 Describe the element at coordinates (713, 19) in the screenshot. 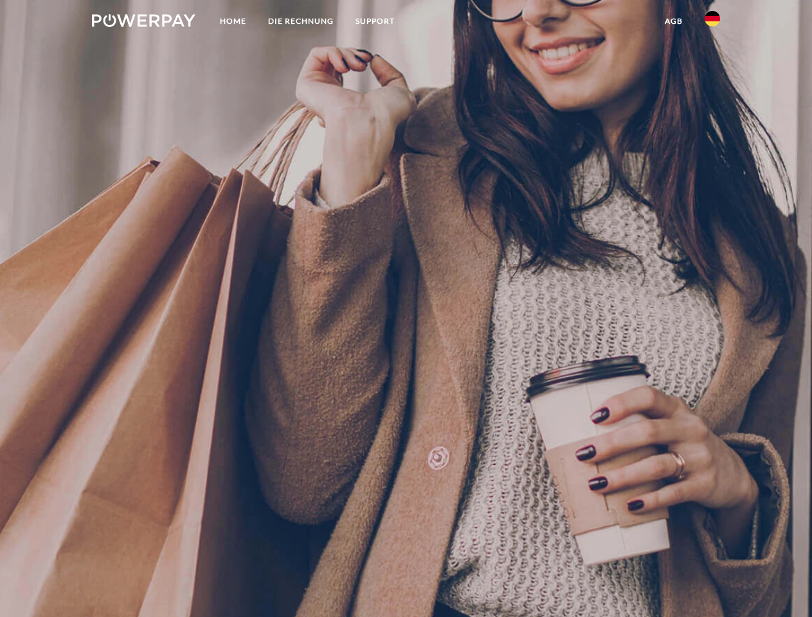

I see `img: de` at that location.